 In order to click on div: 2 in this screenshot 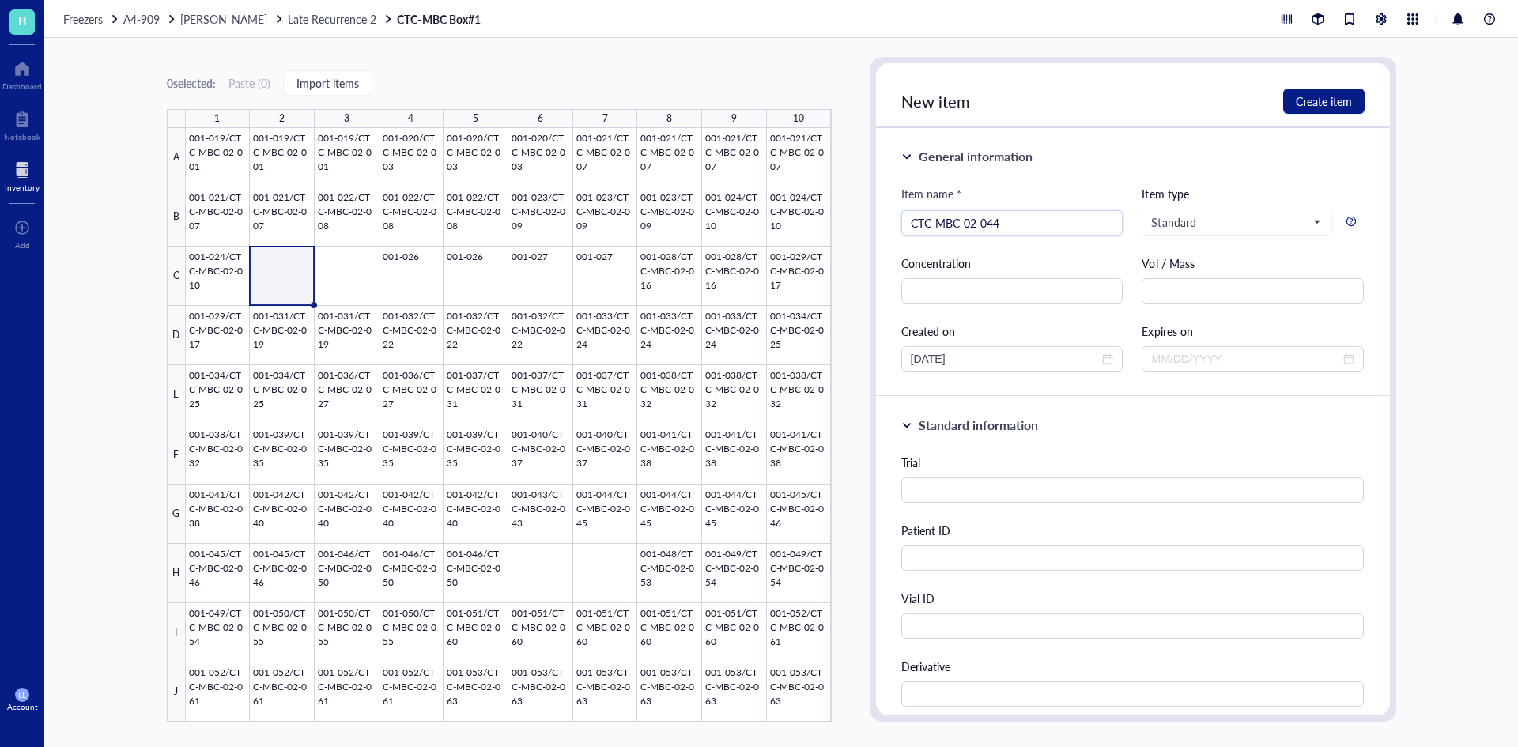, I will do `click(282, 119)`.